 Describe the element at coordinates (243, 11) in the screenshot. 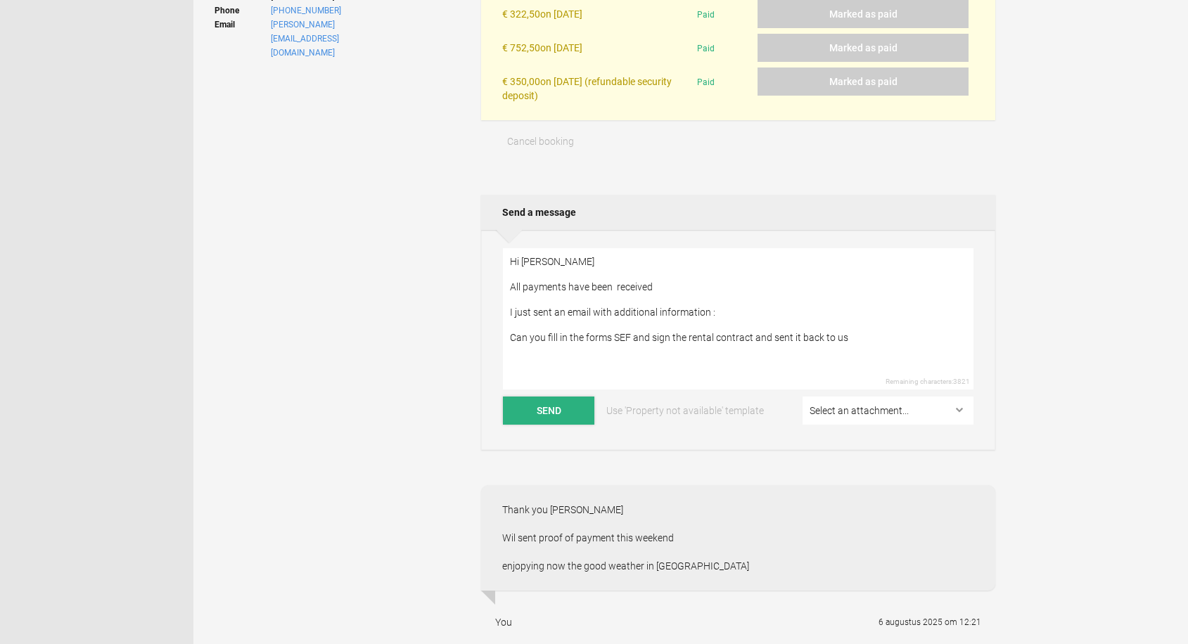

I see `strong: Phone` at that location.